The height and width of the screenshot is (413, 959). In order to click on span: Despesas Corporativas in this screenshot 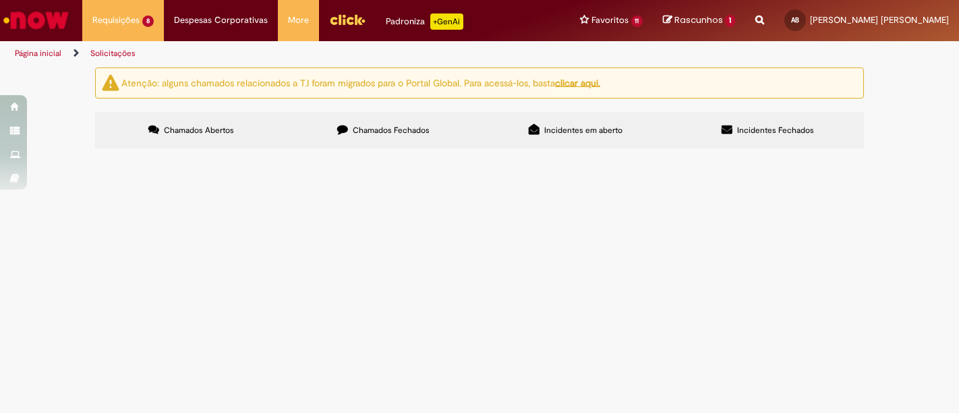, I will do `click(221, 20)`.